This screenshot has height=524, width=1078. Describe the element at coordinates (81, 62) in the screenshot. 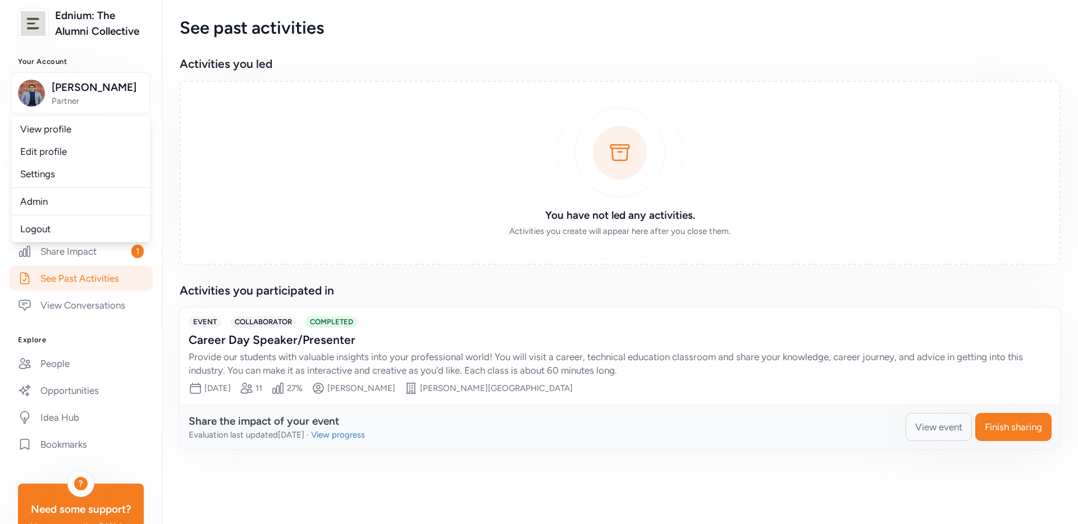

I see `h3: Your Account` at that location.